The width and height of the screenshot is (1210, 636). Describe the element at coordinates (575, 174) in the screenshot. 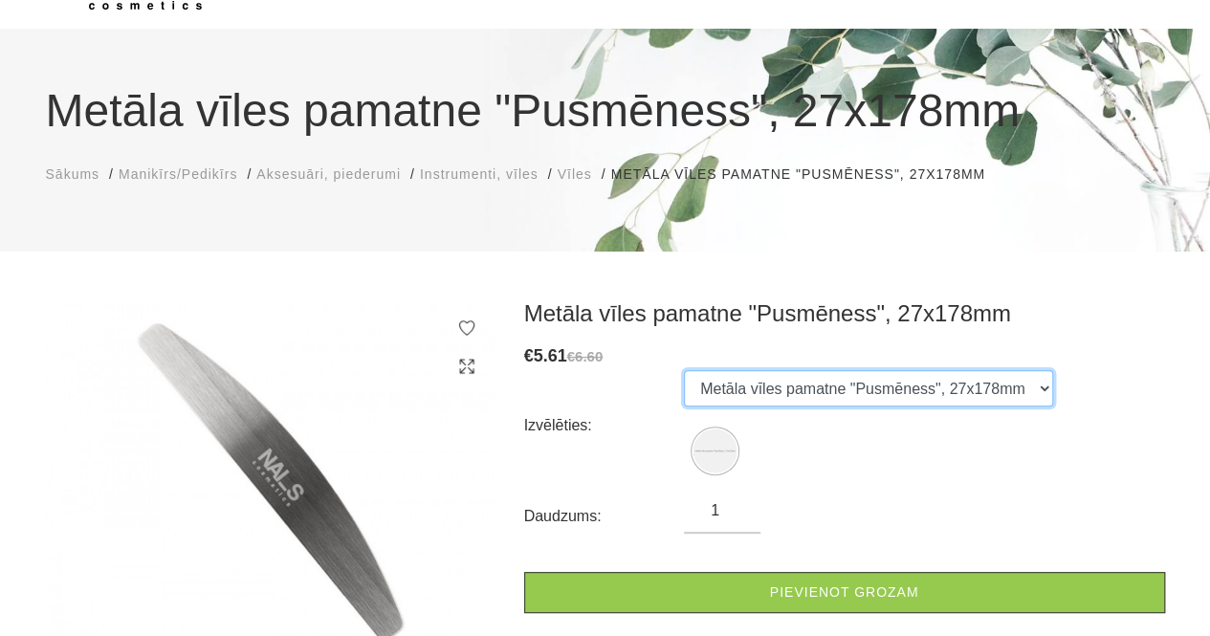

I see `span: Vīles` at that location.